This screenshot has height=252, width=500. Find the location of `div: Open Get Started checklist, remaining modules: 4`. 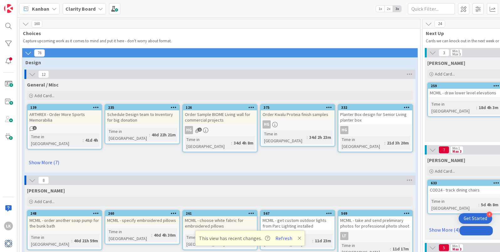

div: Open Get Started checklist, remaining modules: 4 is located at coordinates (475, 218).